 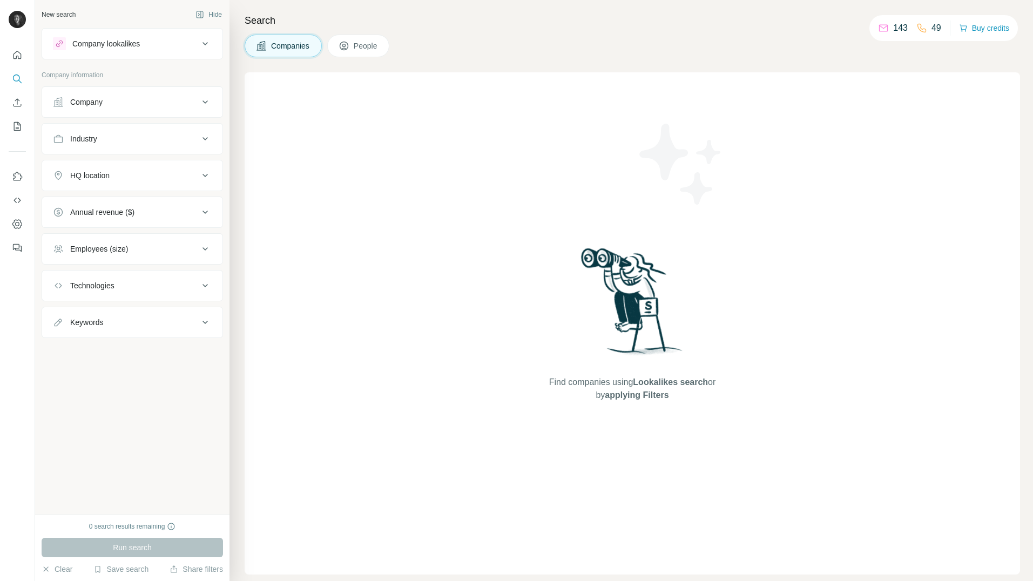 What do you see at coordinates (670, 382) in the screenshot?
I see `span: Lookalikes search` at bounding box center [670, 382].